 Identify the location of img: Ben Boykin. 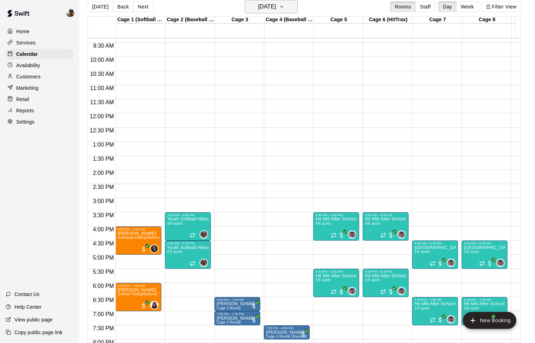
(70, 13).